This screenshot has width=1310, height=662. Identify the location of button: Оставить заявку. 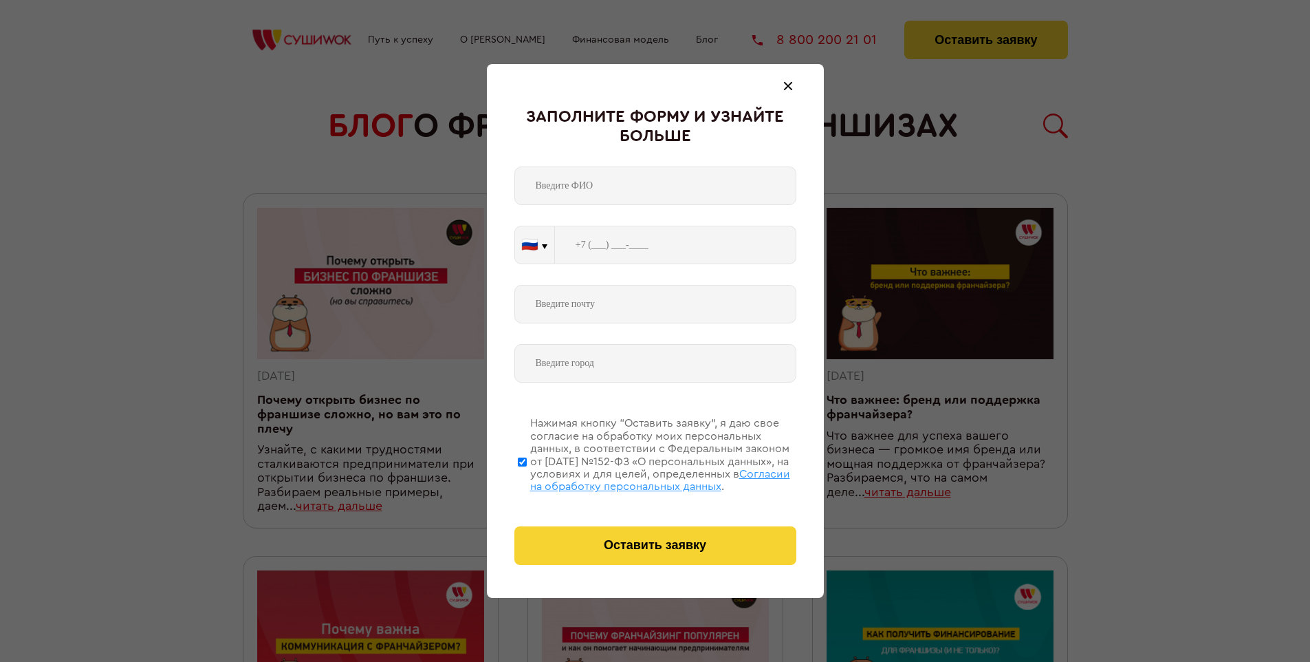
(655, 545).